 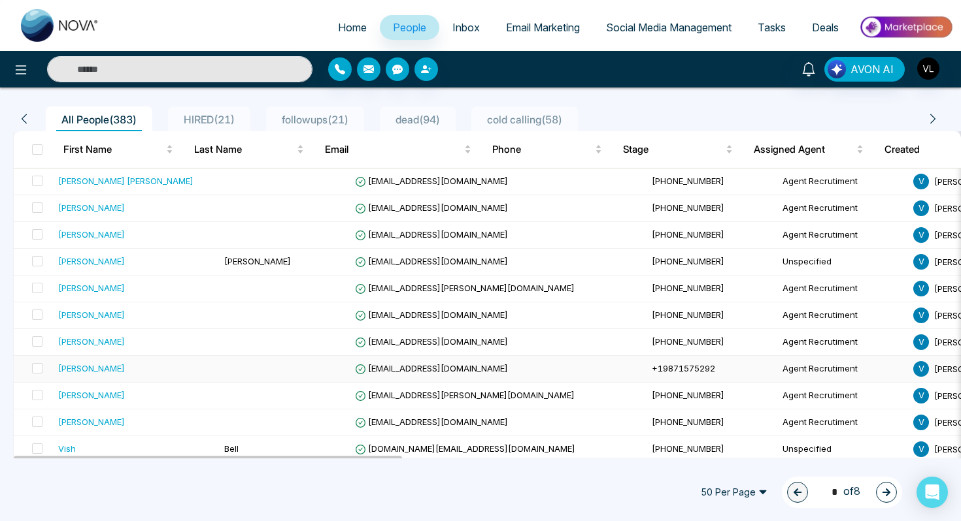 I want to click on div: Vish, so click(x=67, y=449).